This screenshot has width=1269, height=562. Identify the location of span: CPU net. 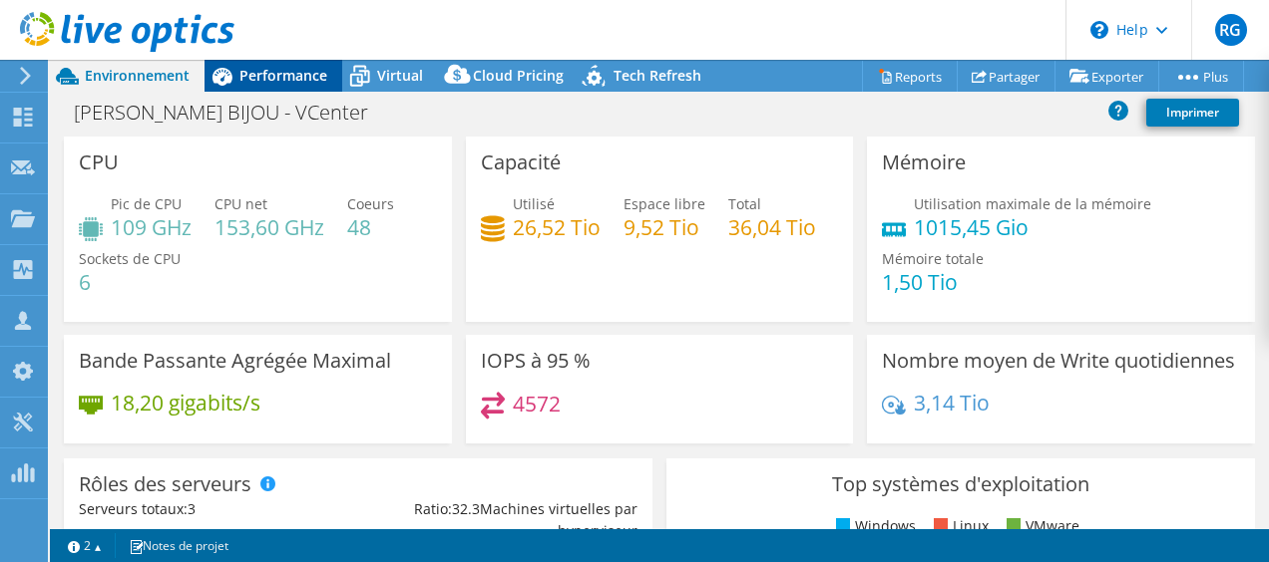
(240, 203).